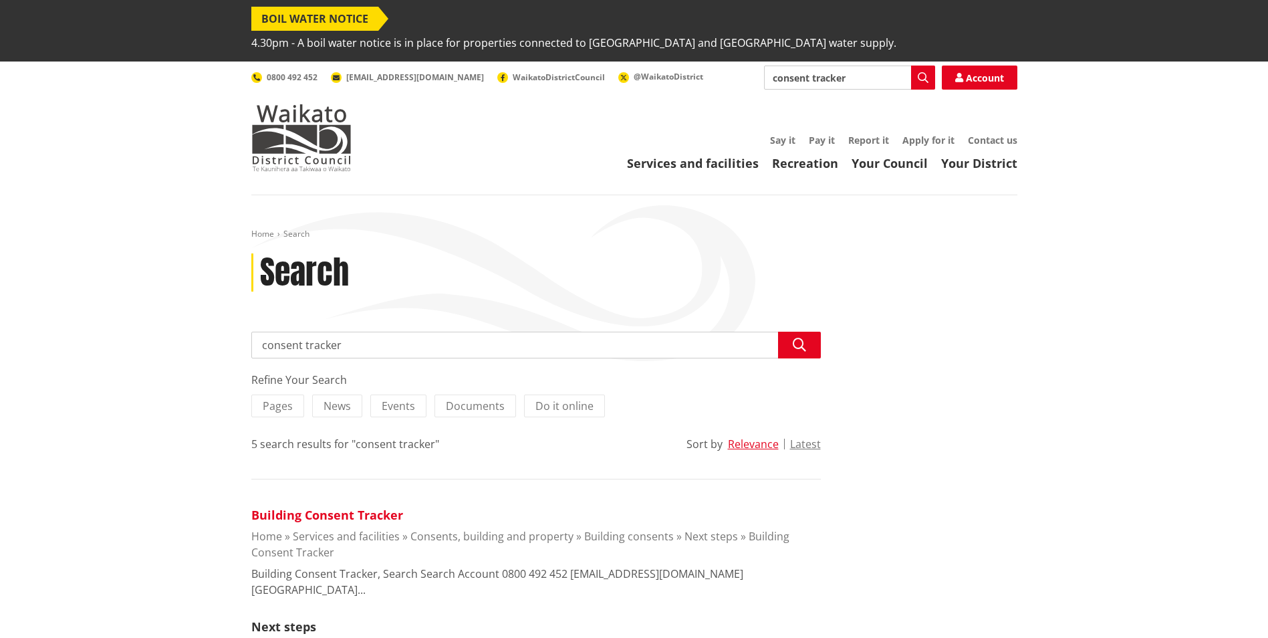 Image resolution: width=1268 pixels, height=638 pixels. I want to click on h1: Search, so click(304, 273).